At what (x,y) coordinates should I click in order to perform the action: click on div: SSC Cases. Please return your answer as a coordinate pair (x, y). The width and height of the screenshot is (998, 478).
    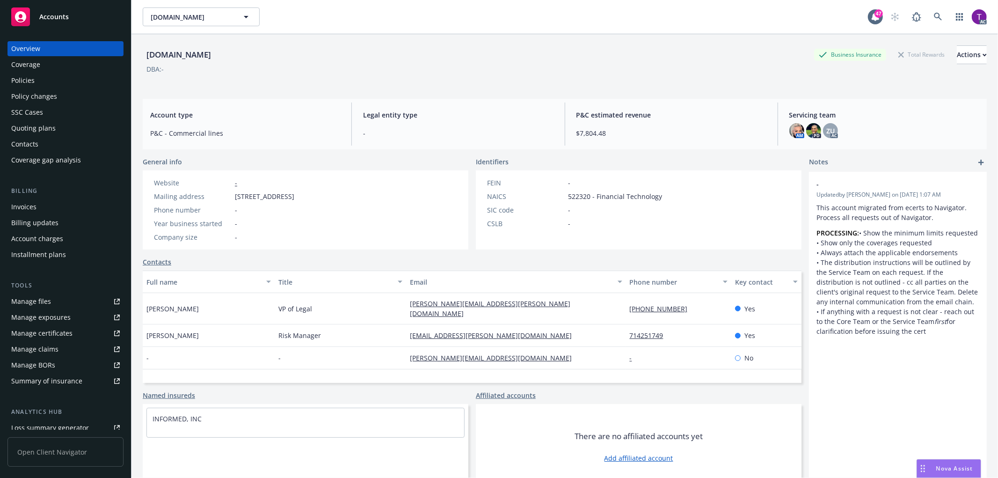
    Looking at the image, I should click on (27, 112).